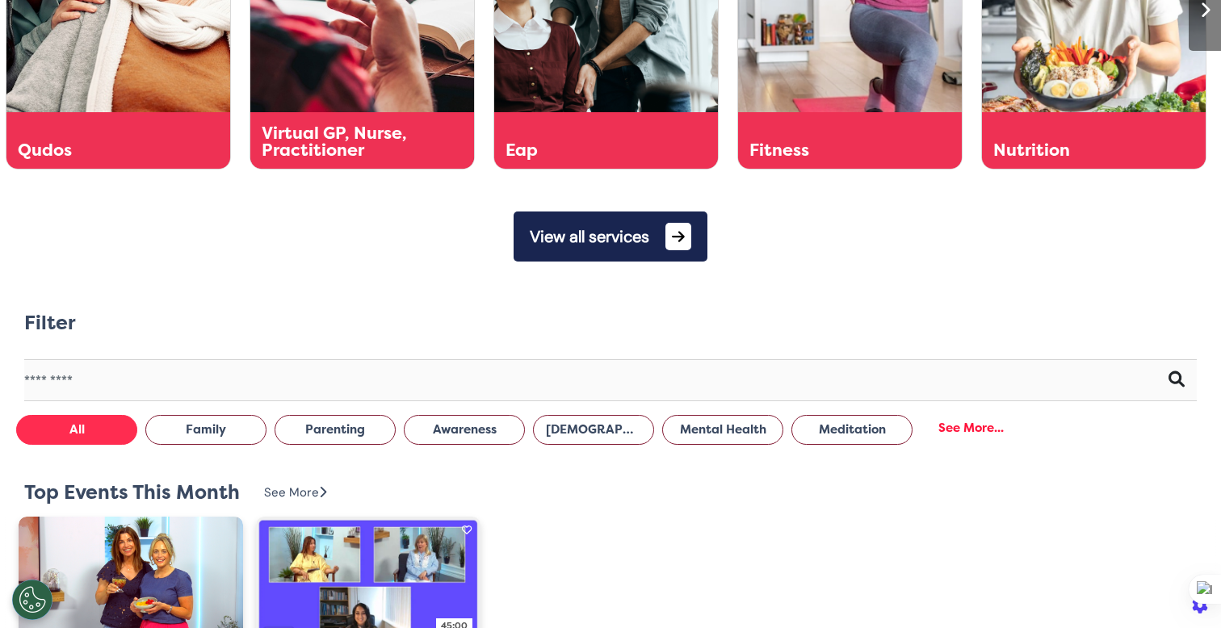 This screenshot has height=628, width=1221. I want to click on h2: Filter, so click(50, 323).